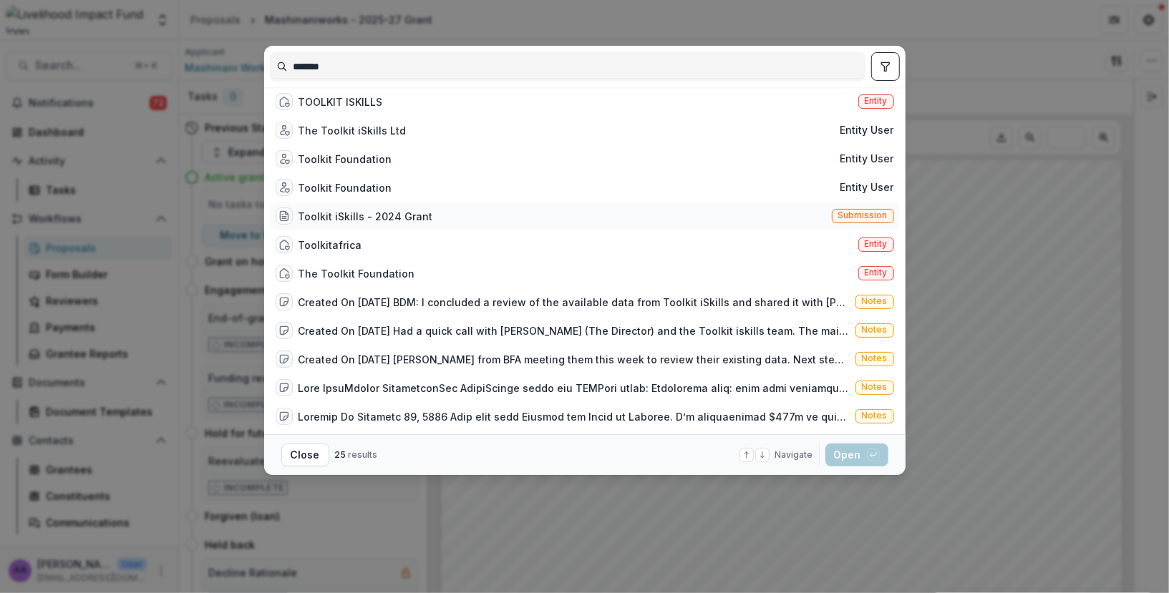 The width and height of the screenshot is (1169, 593). Describe the element at coordinates (352, 130) in the screenshot. I see `div: The Toolkit iSkills Ltd` at that location.